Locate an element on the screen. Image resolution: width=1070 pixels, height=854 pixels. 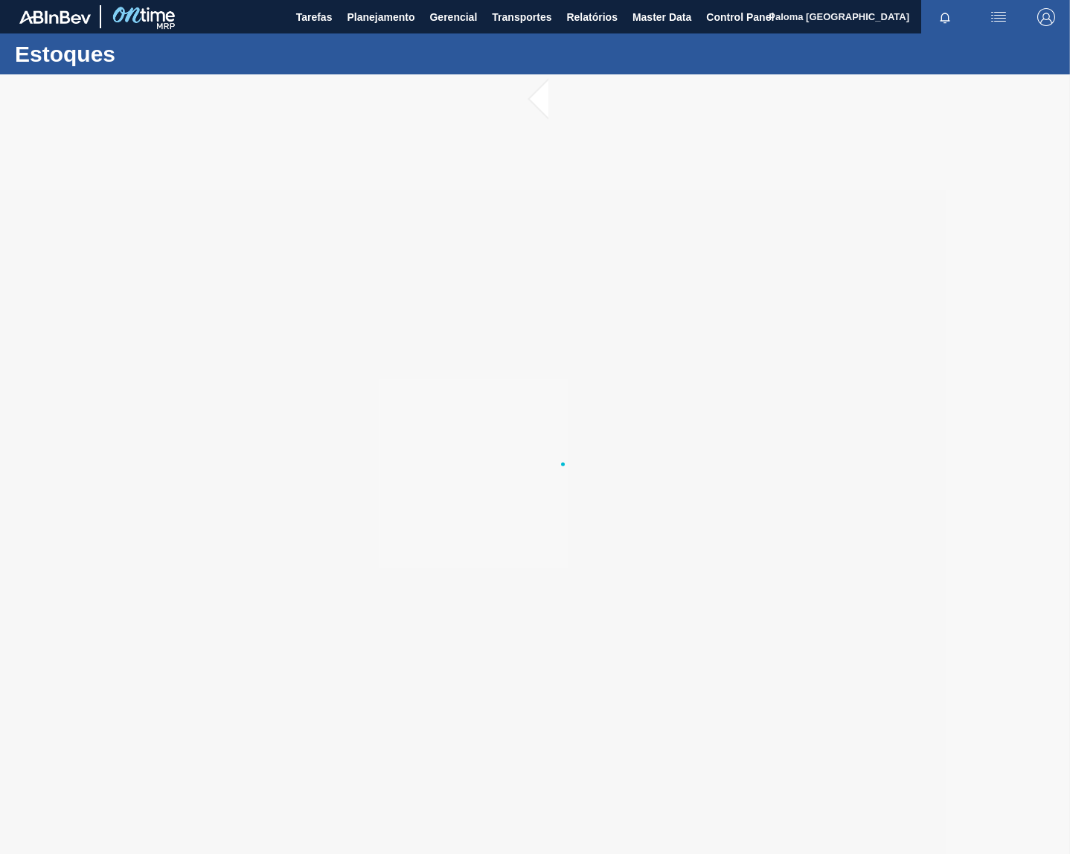
button: Notificações is located at coordinates (945, 17).